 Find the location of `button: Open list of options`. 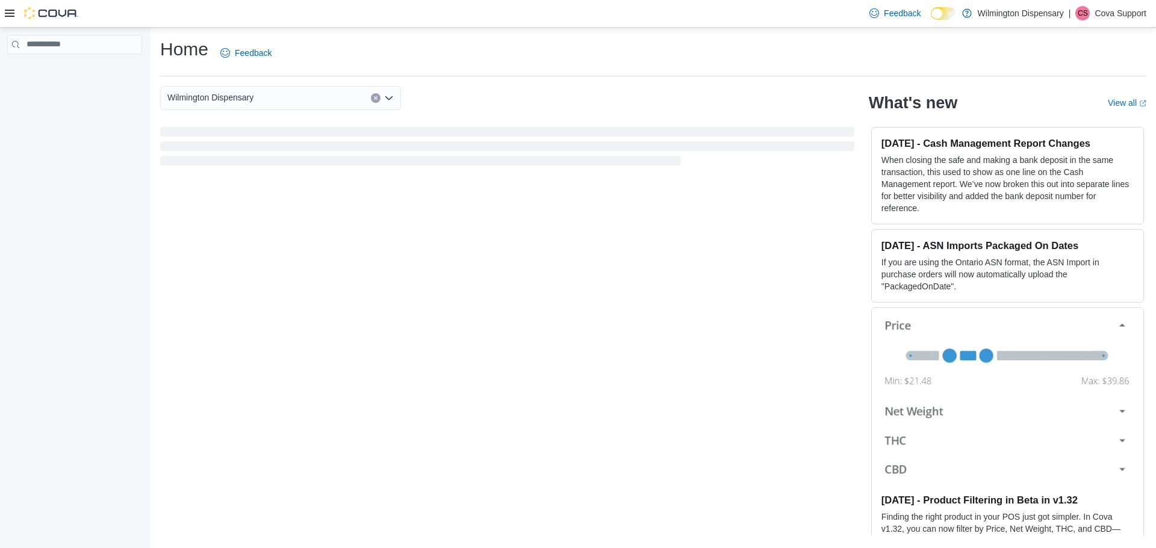

button: Open list of options is located at coordinates (389, 98).